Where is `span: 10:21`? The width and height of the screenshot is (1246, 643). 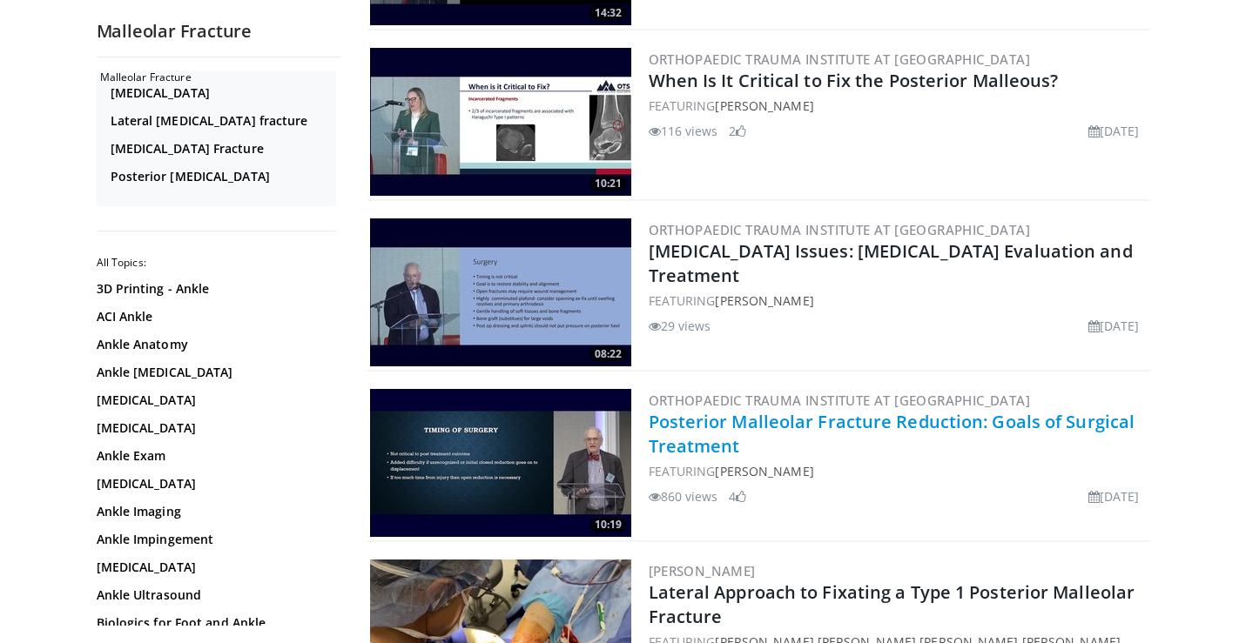
span: 10:21 is located at coordinates (608, 184).